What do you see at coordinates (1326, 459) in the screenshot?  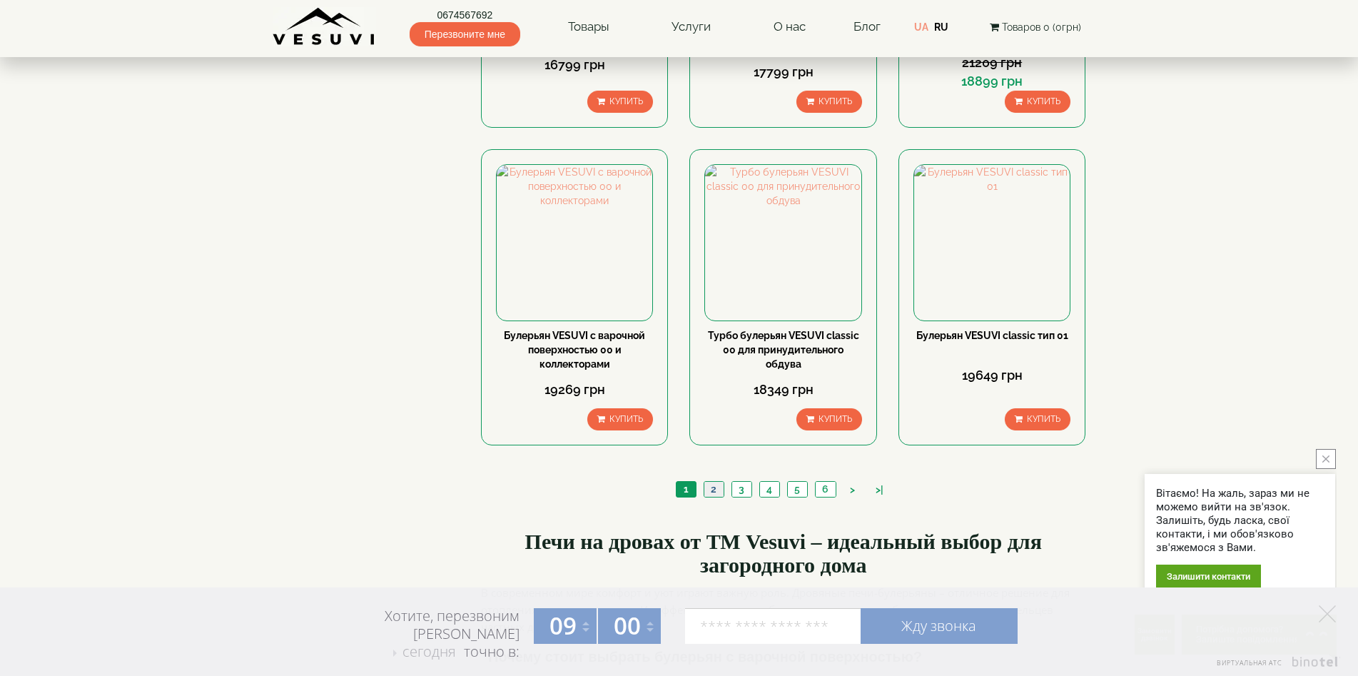 I see `button: close button` at bounding box center [1326, 459].